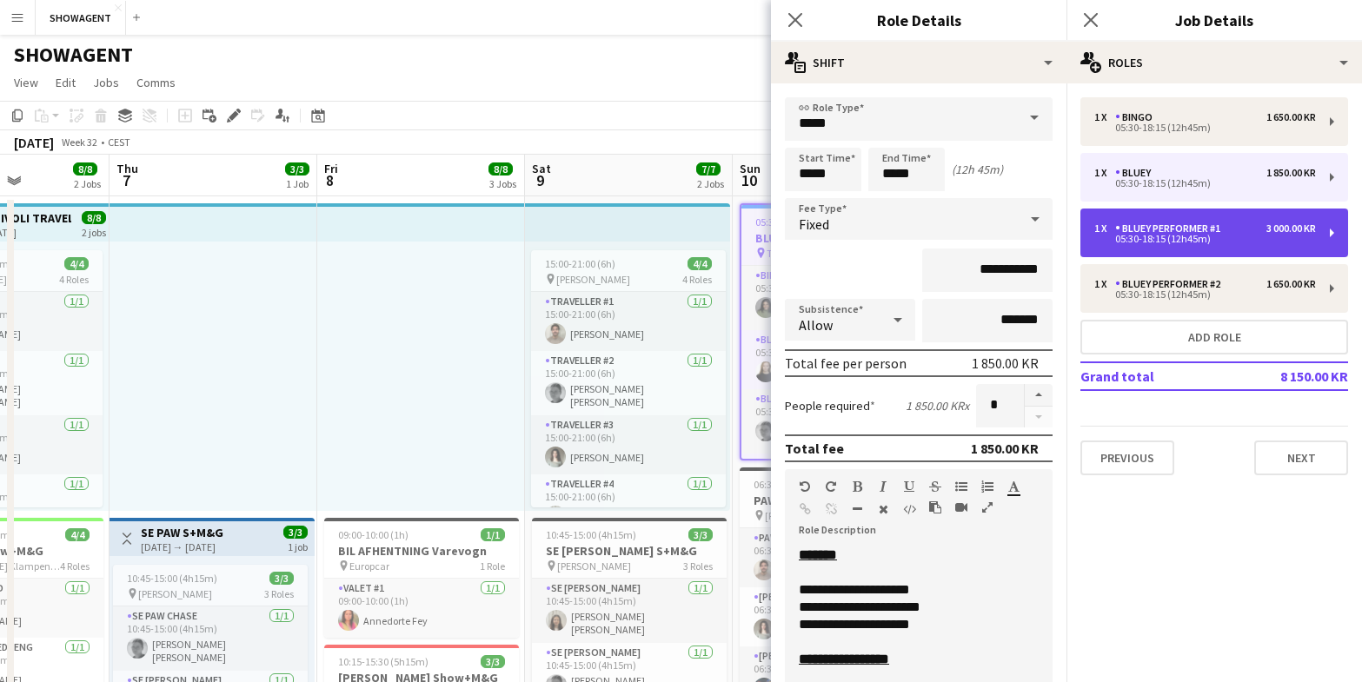 The image size is (1362, 682). Describe the element at coordinates (1301, 458) in the screenshot. I see `button: Next` at that location.